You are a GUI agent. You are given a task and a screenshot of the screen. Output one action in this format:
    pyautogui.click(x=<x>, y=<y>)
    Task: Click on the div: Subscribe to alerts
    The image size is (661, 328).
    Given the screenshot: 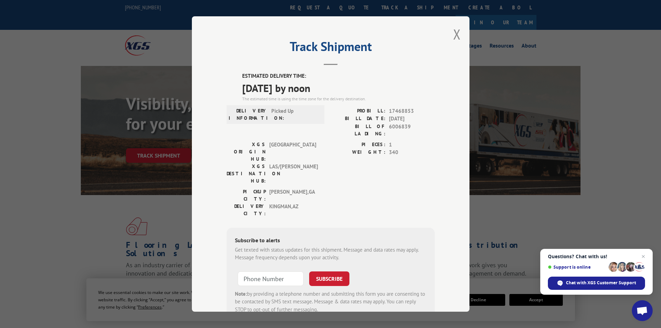 What is the action you would take?
    pyautogui.click(x=331, y=241)
    